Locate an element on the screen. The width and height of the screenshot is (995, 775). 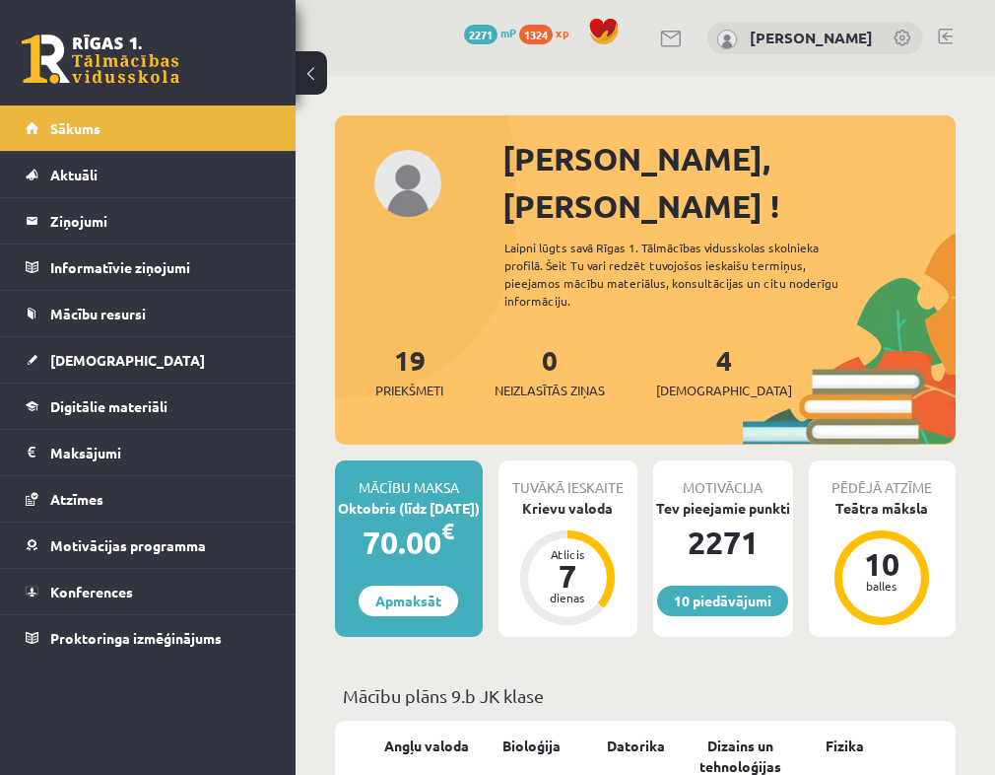
span: Aktuāli is located at coordinates (74, 174).